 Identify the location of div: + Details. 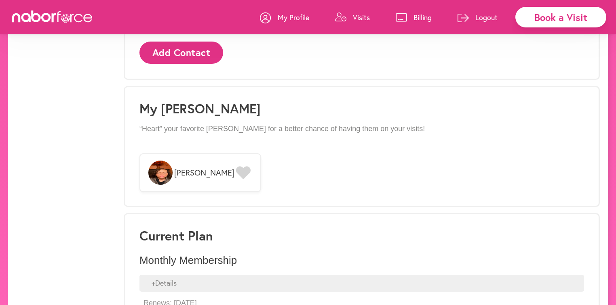
(362, 284).